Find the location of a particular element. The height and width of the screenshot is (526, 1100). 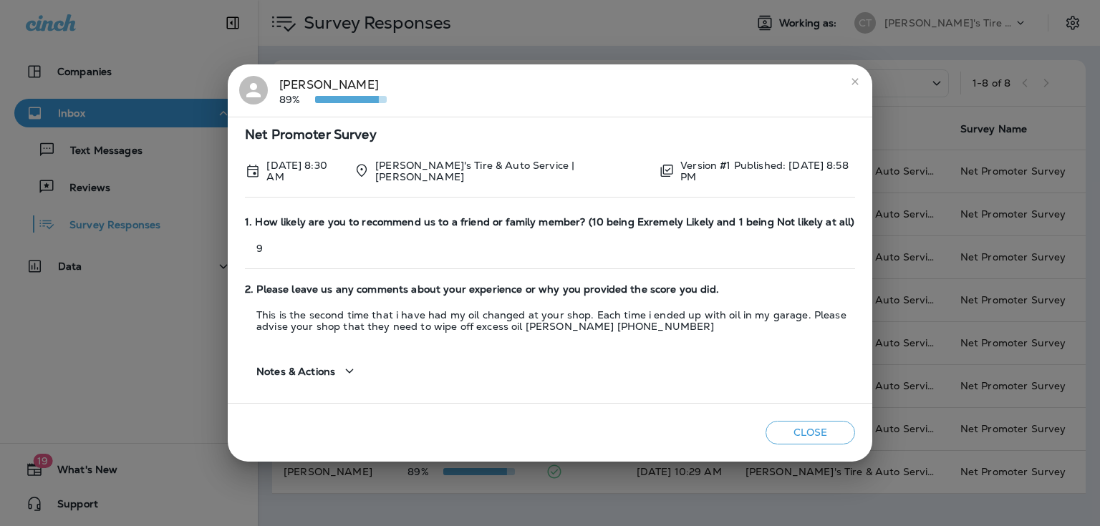

span: Net Promoter Survey is located at coordinates (550, 135).